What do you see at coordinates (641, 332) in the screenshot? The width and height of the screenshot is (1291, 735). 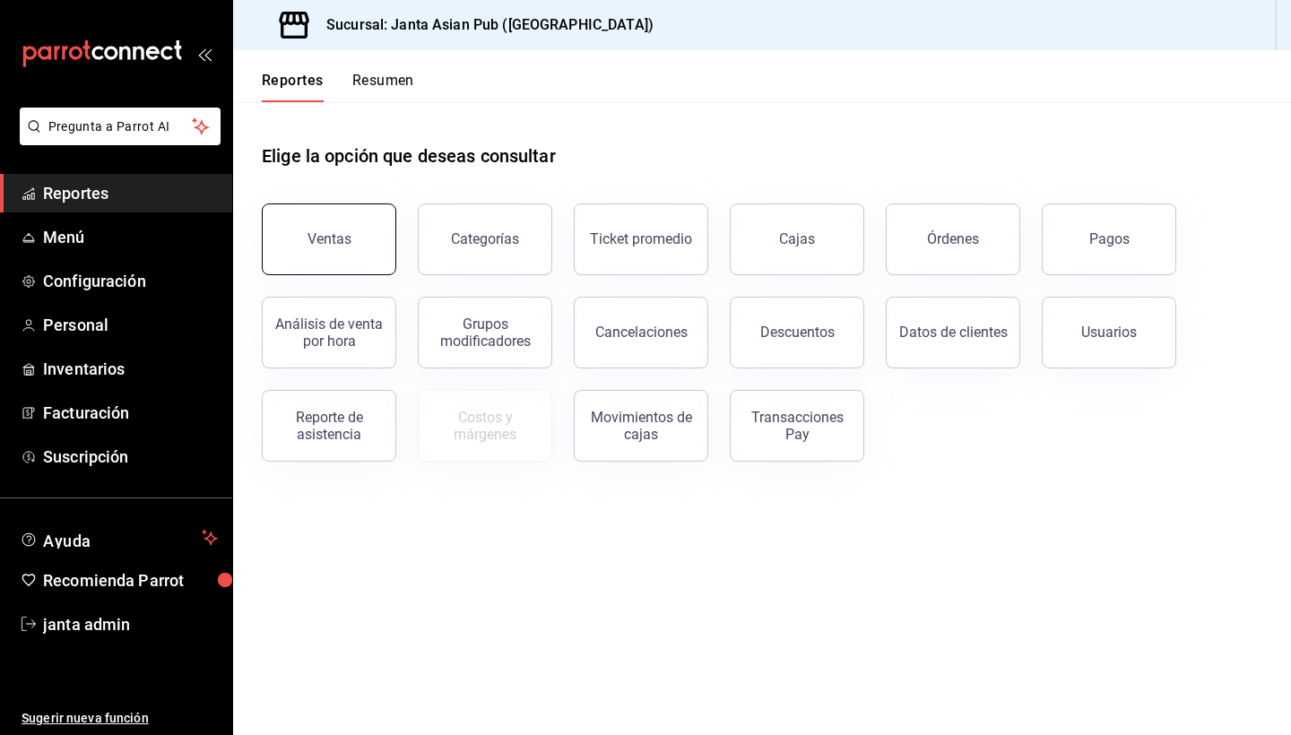 I see `div: Cancelaciones` at bounding box center [641, 332].